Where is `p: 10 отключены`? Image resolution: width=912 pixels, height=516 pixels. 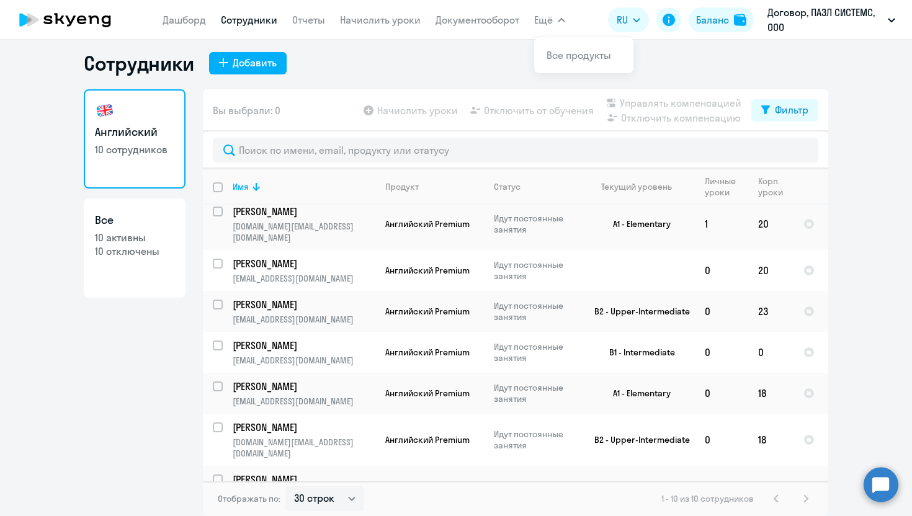 p: 10 отключены is located at coordinates (135, 251).